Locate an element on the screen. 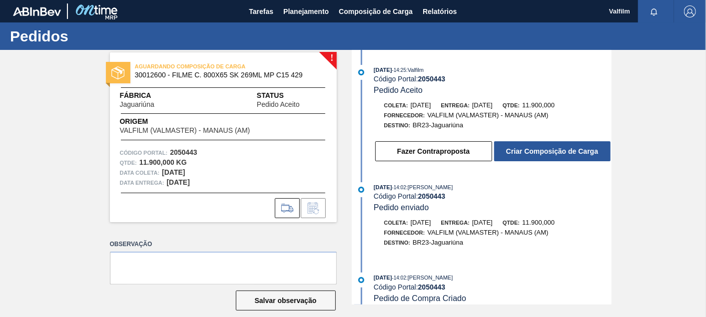 This screenshot has height=317, width=706. img: Logout is located at coordinates (690, 11).